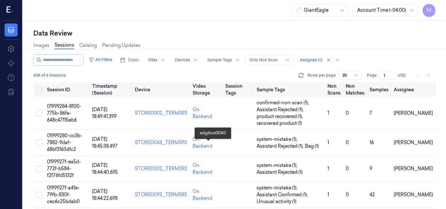 This screenshot has height=209, width=446. What do you see at coordinates (276, 202) in the screenshot?
I see `span: Unusual activity (1)` at bounding box center [276, 202].